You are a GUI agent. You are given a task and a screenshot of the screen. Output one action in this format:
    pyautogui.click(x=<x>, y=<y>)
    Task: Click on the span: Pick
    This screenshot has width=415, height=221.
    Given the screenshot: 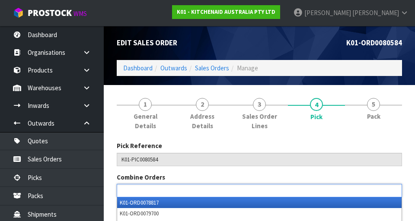 What is the action you would take?
    pyautogui.click(x=317, y=117)
    